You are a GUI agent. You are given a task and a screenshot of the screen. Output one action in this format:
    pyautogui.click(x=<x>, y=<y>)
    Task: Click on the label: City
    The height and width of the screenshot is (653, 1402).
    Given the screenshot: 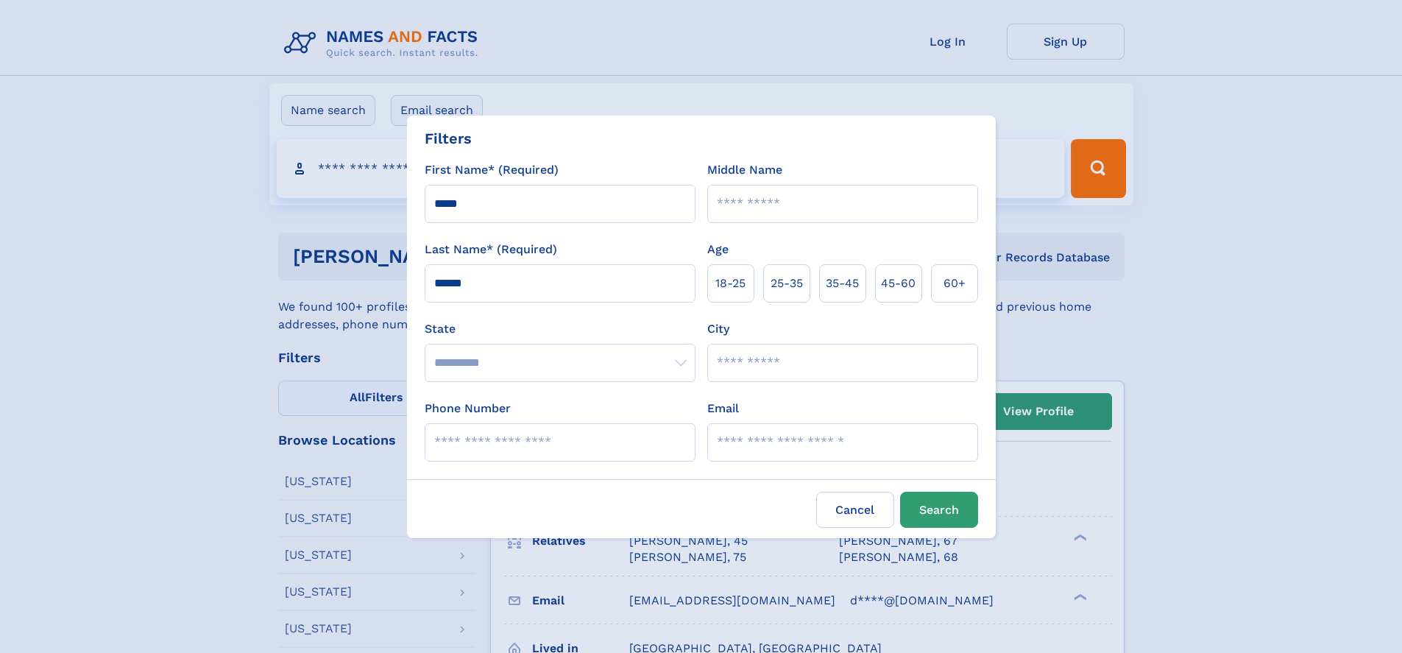 What is the action you would take?
    pyautogui.click(x=718, y=329)
    